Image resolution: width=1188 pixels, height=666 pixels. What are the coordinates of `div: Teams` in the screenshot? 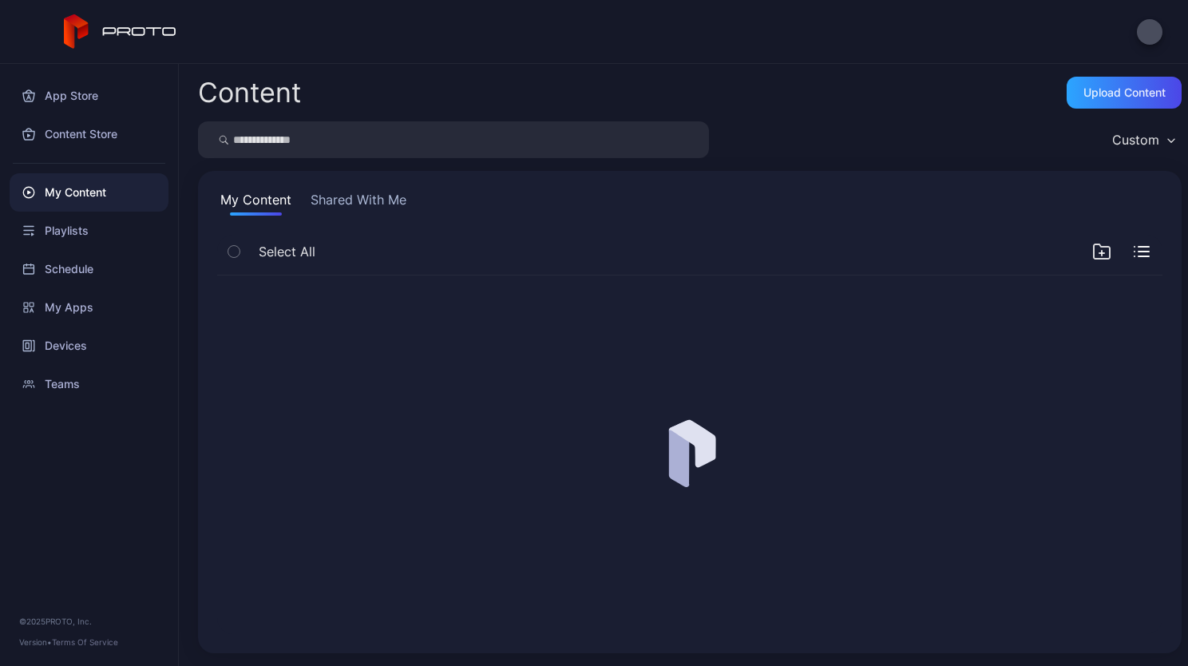 It's located at (89, 384).